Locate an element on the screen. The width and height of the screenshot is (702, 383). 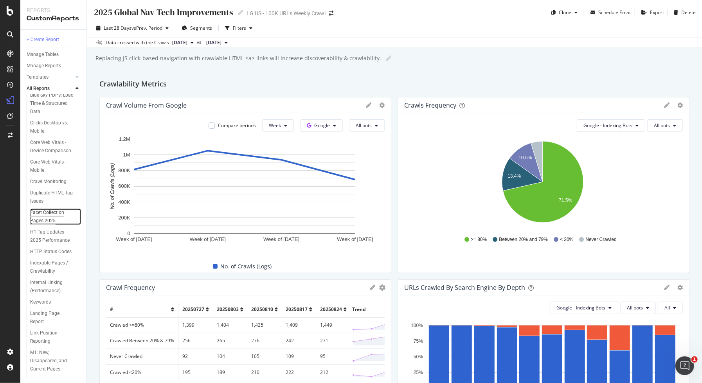
a: Duplicate HTML Tag Issues is located at coordinates (56, 197).